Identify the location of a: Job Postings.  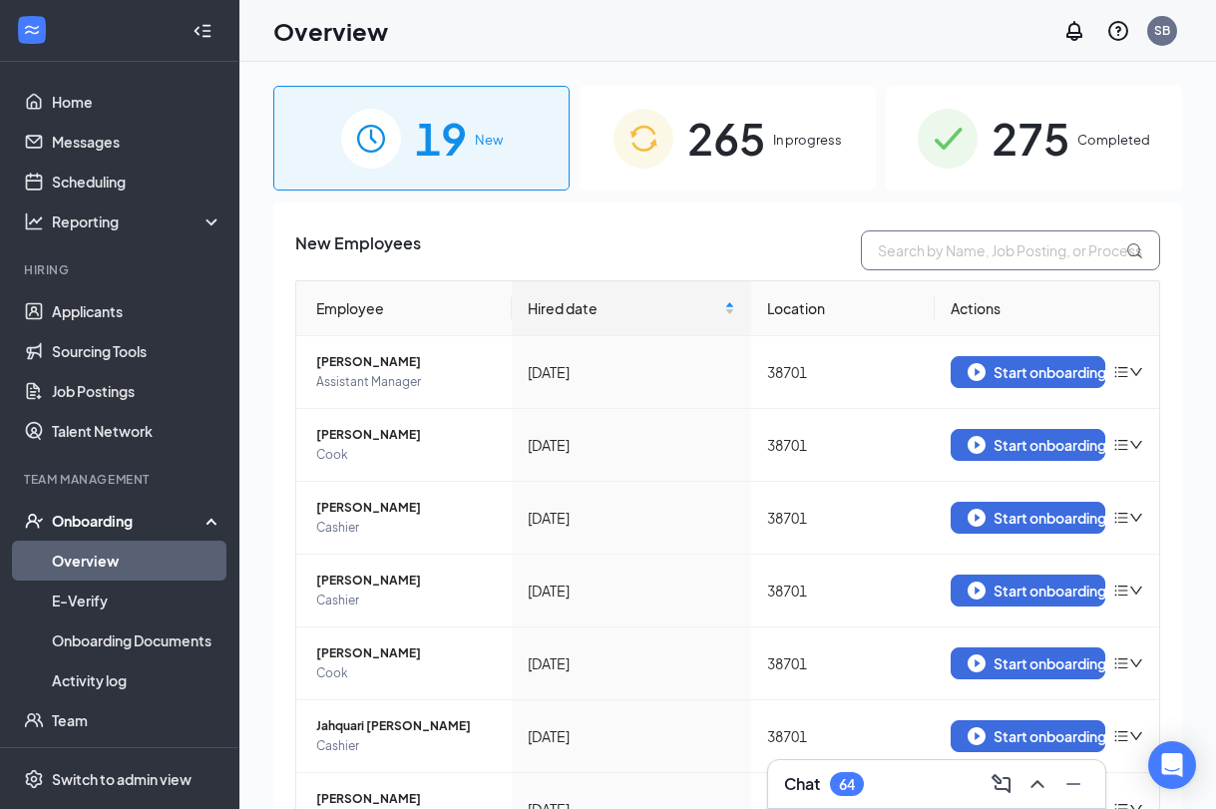
(137, 391).